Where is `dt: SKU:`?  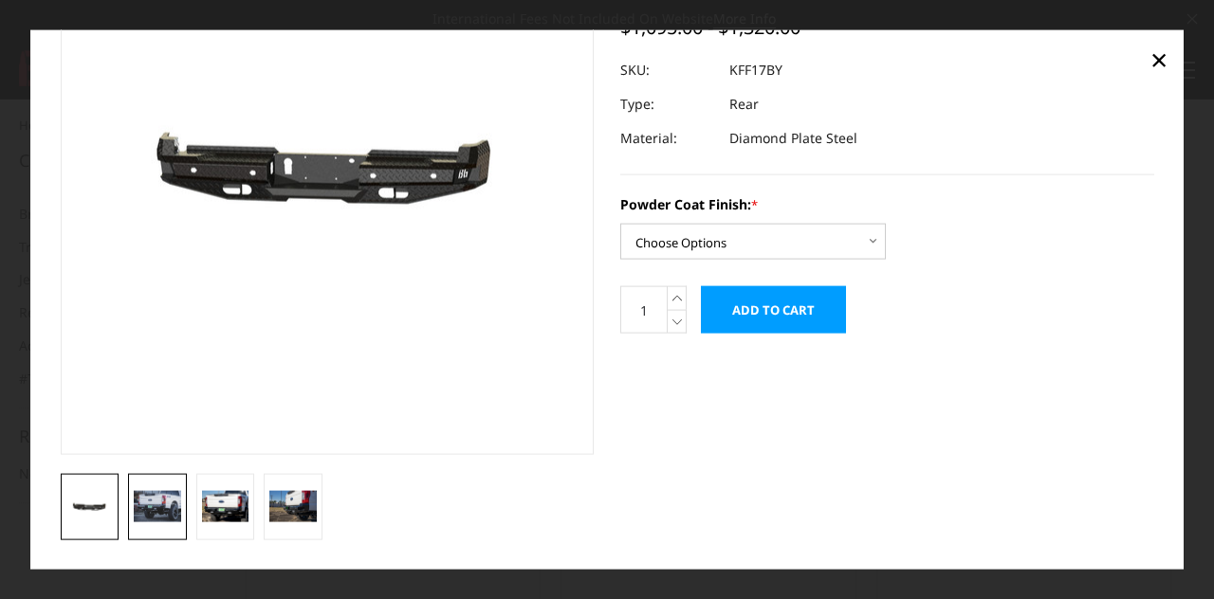
dt: SKU: is located at coordinates (668, 70).